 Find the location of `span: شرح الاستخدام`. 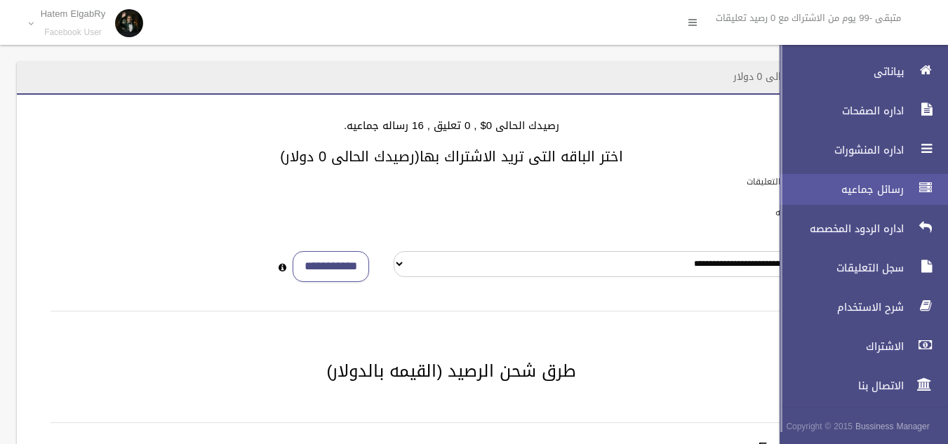

span: شرح الاستخدام is located at coordinates (838, 307).